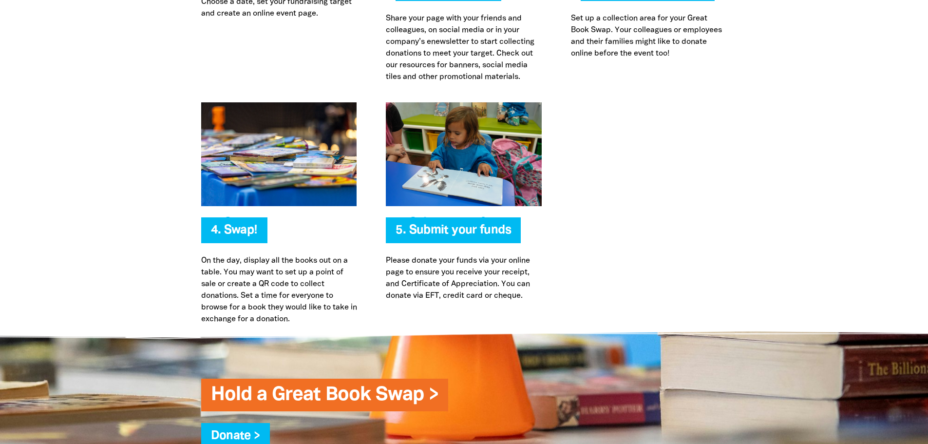 This screenshot has height=444, width=928. I want to click on img: Swap!, so click(279, 154).